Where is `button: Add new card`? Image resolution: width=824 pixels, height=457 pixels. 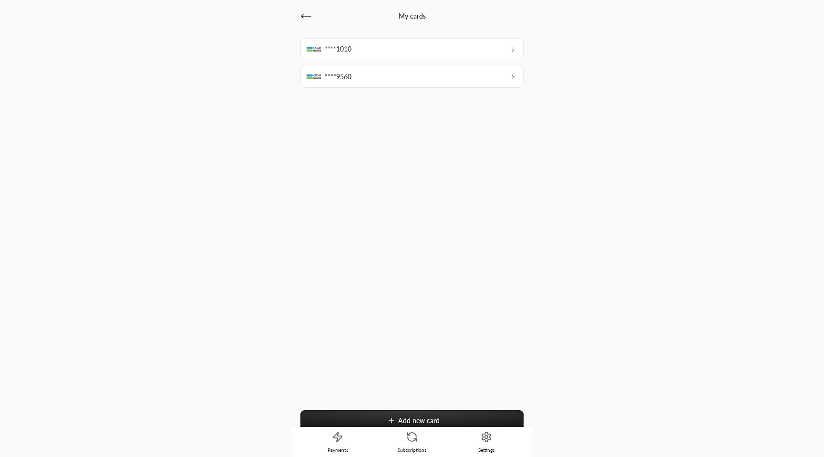
button: Add new card is located at coordinates (412, 420).